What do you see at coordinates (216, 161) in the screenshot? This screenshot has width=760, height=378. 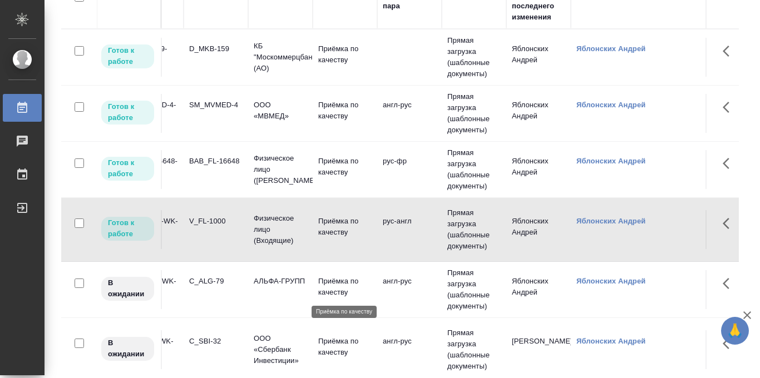 I see `div: BAB_FL-16648` at bounding box center [216, 161].